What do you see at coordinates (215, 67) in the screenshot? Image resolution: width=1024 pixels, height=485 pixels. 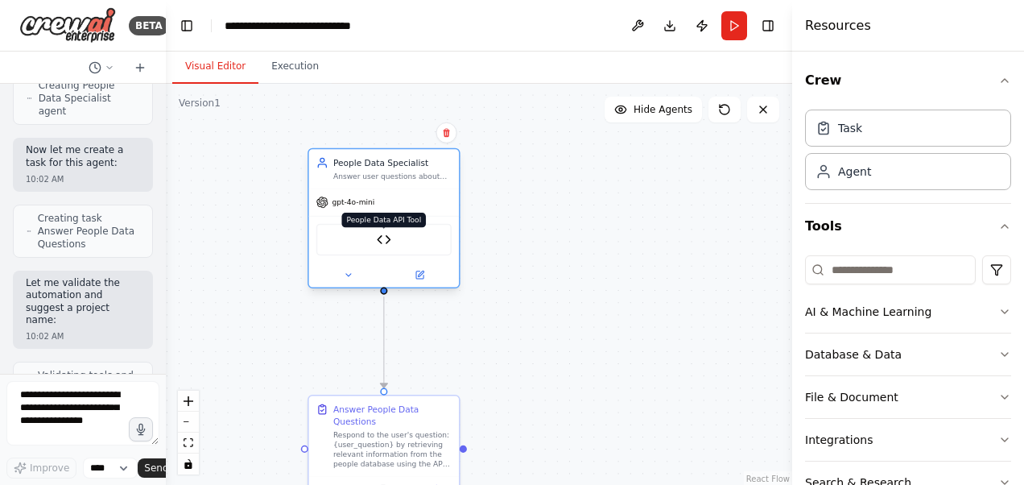 I see `button: Visual Editor` at bounding box center [215, 67].